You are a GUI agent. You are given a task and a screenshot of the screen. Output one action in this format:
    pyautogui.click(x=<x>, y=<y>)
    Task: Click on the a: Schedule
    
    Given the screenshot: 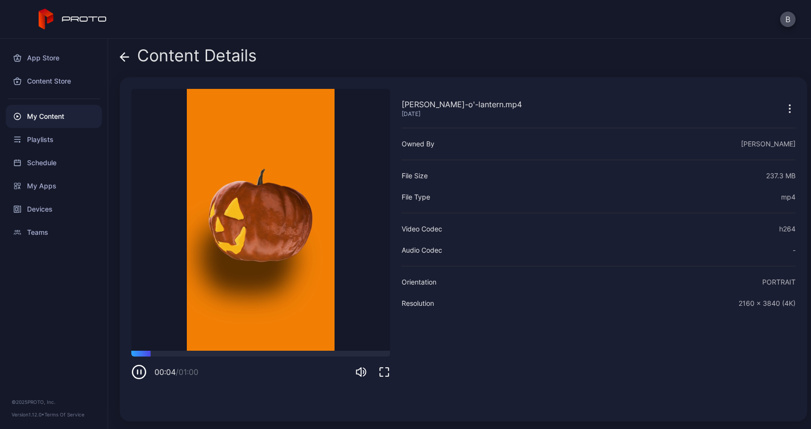 What is the action you would take?
    pyautogui.click(x=54, y=163)
    